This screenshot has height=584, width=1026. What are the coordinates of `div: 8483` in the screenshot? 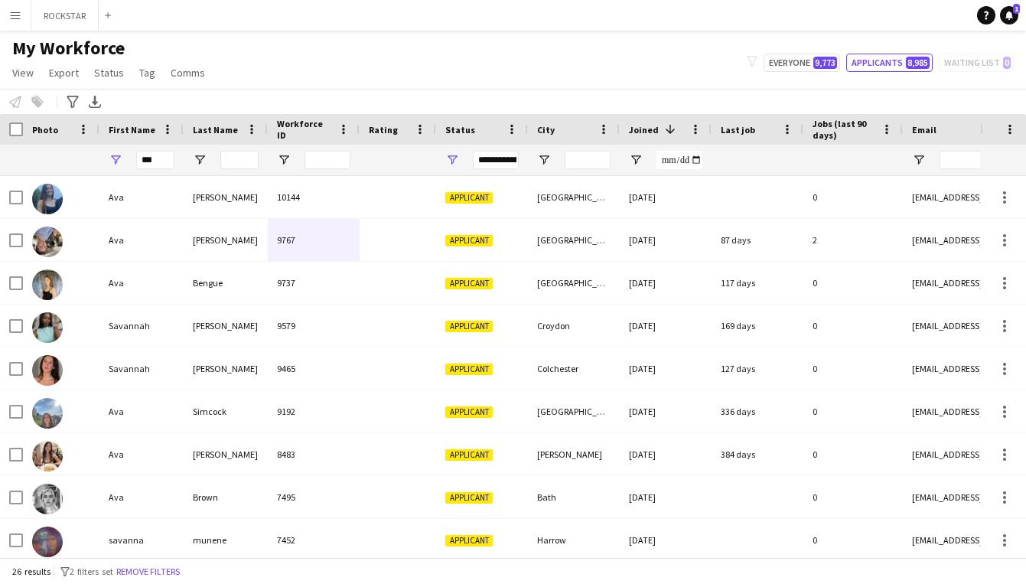 It's located at (314, 454).